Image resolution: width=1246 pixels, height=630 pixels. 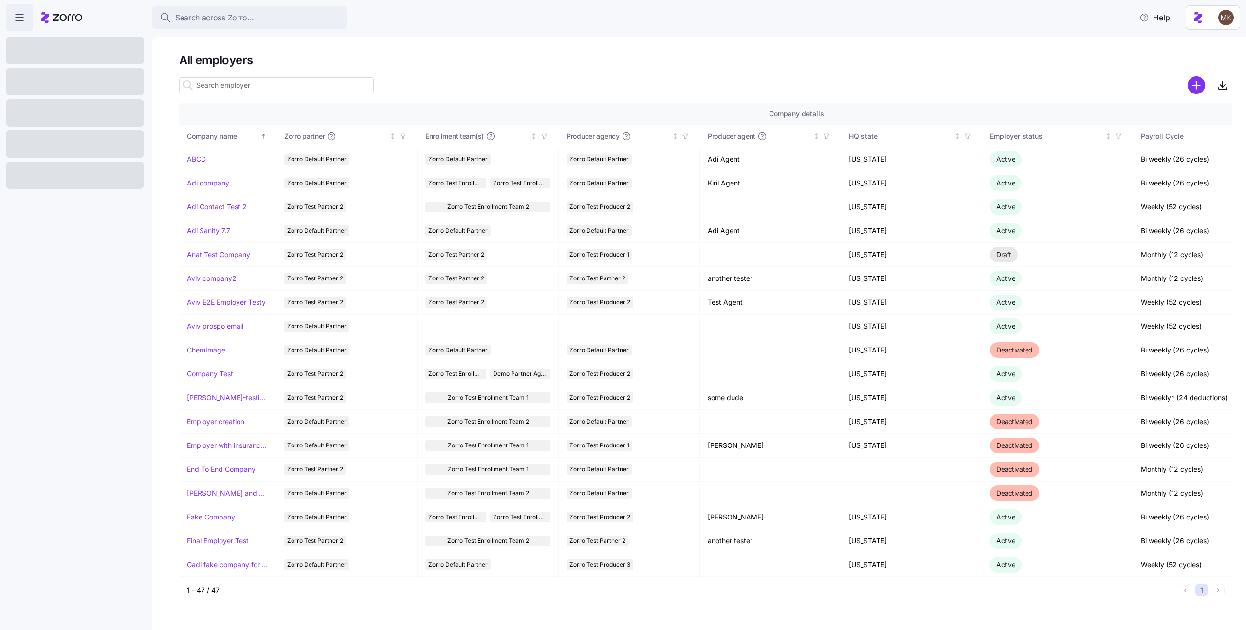 What do you see at coordinates (681, 590) in the screenshot?
I see `div: 1 - 47 / 47` at bounding box center [681, 590].